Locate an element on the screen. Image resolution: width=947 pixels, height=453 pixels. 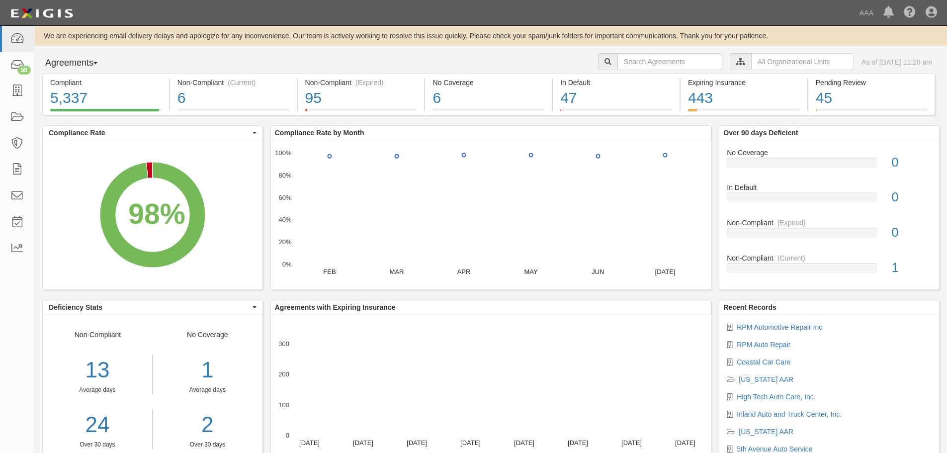
b: Recent Records is located at coordinates (749, 307).